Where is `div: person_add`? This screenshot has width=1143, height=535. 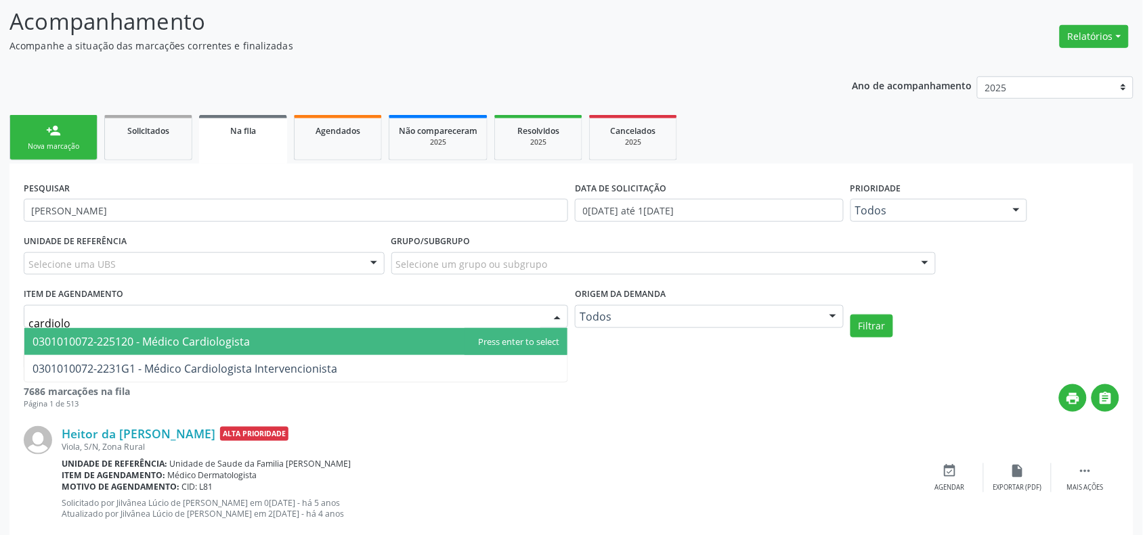 div: person_add is located at coordinates (53, 131).